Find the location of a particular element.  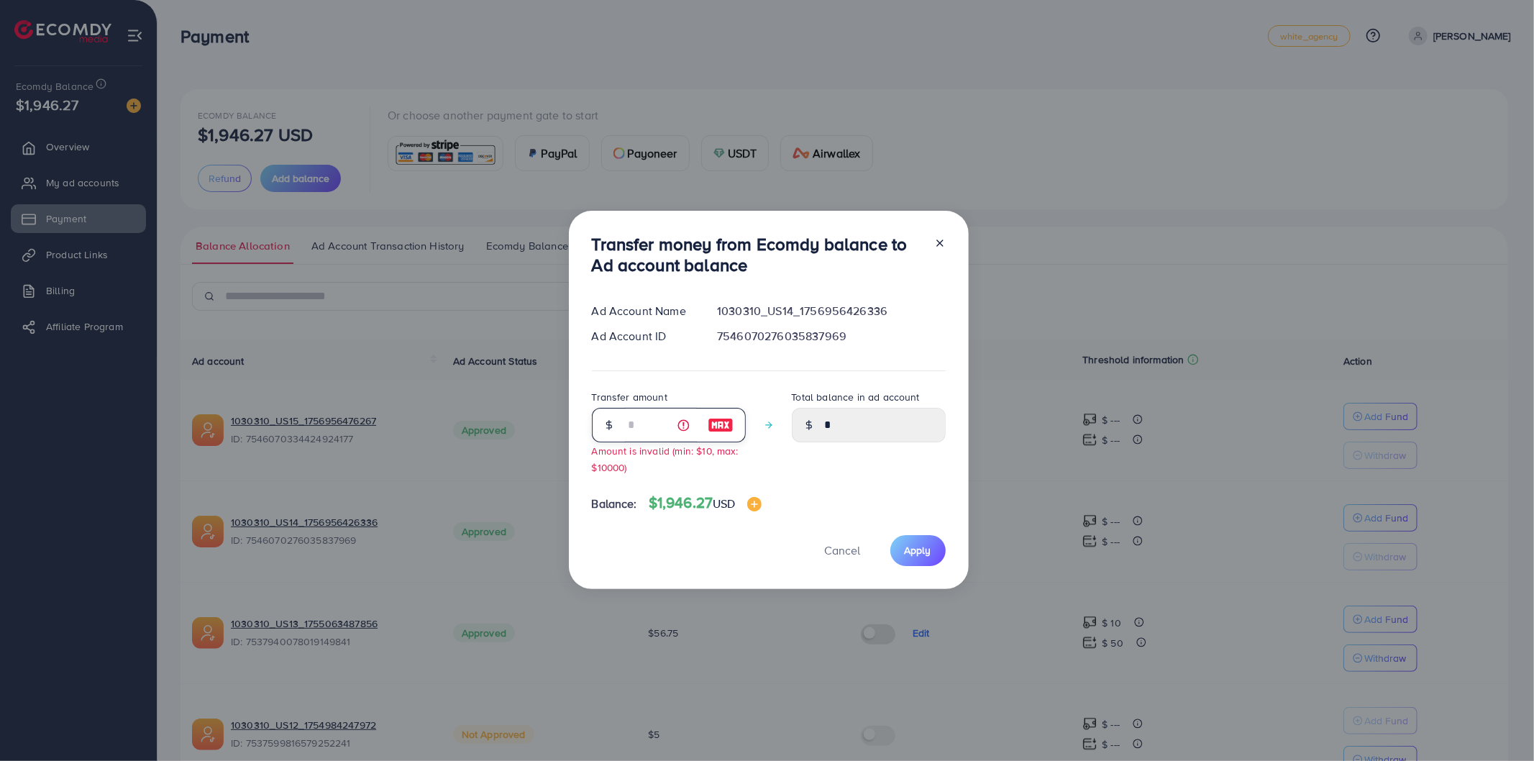

button: Cancel is located at coordinates (843, 550).